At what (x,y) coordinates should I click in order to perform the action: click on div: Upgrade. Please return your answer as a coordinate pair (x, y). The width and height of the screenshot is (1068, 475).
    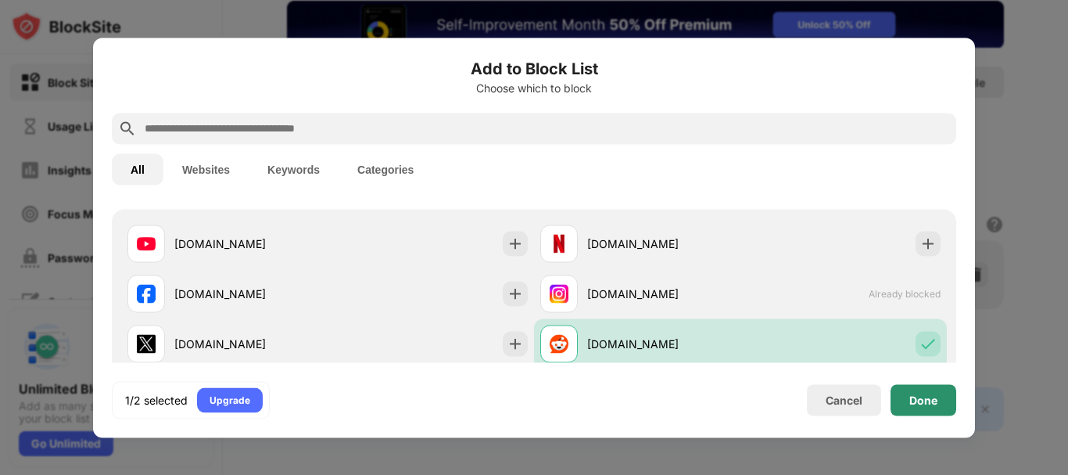
    Looking at the image, I should click on (230, 399).